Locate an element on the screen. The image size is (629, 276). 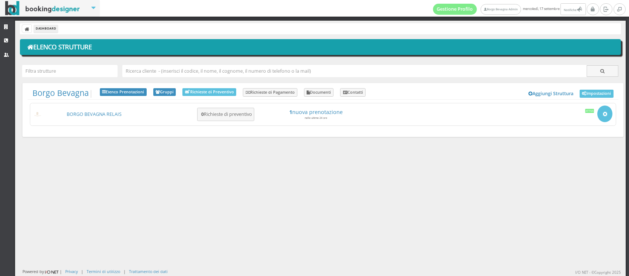
a: BORGO BEVAGNA RELAIS is located at coordinates (94, 114).